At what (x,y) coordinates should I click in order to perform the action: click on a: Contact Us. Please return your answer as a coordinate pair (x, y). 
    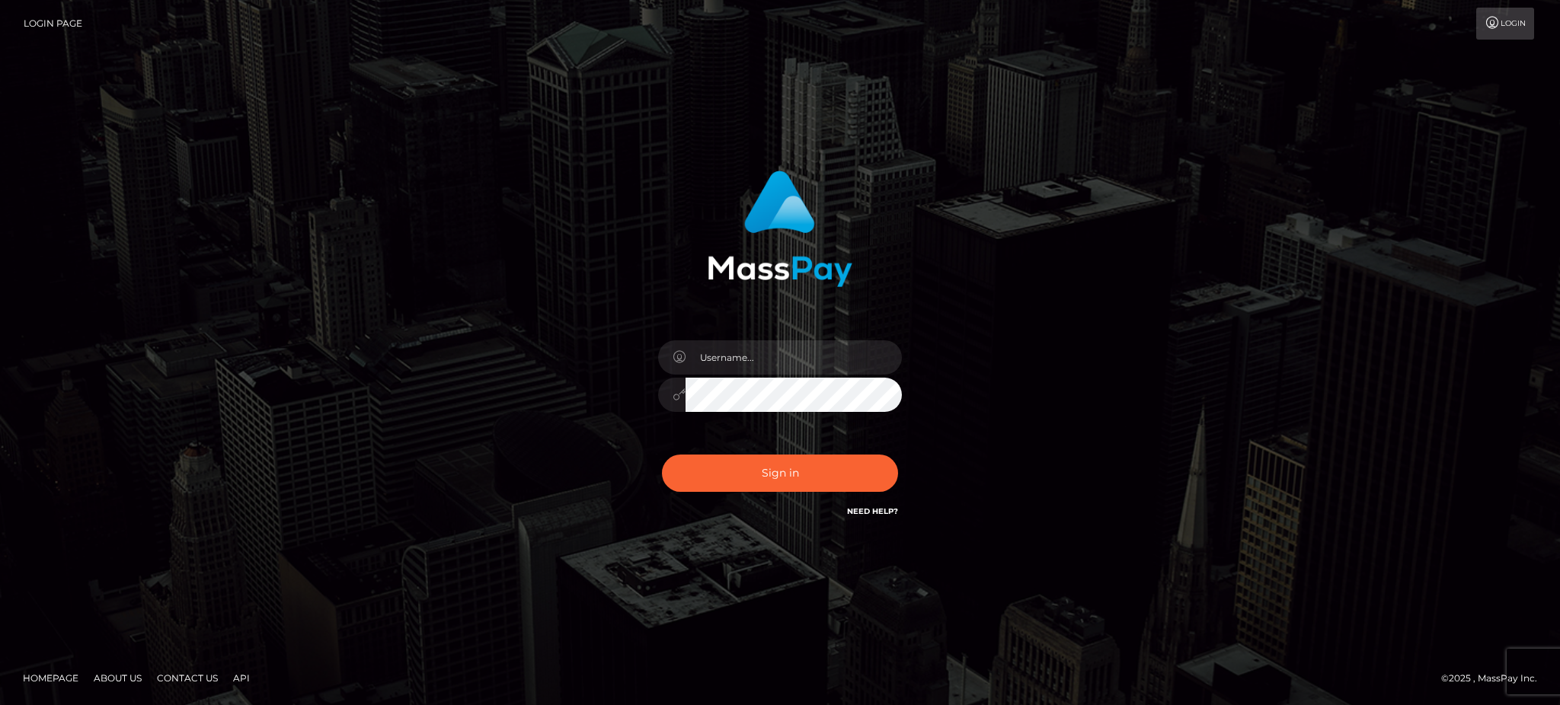
    Looking at the image, I should click on (187, 678).